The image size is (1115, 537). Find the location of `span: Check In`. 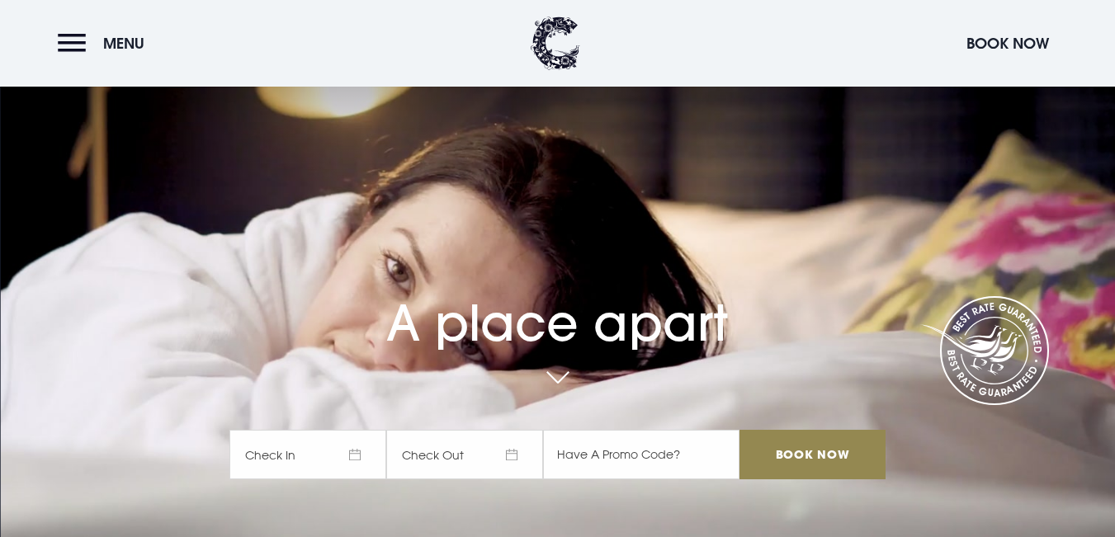

span: Check In is located at coordinates (308, 455).